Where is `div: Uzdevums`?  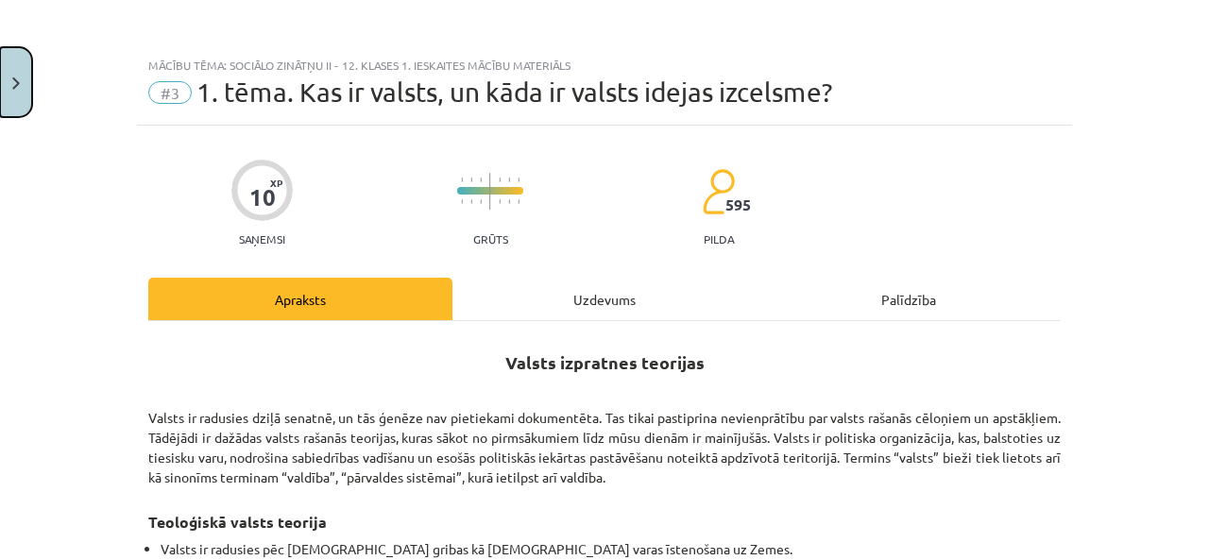
div: Uzdevums is located at coordinates (605, 299).